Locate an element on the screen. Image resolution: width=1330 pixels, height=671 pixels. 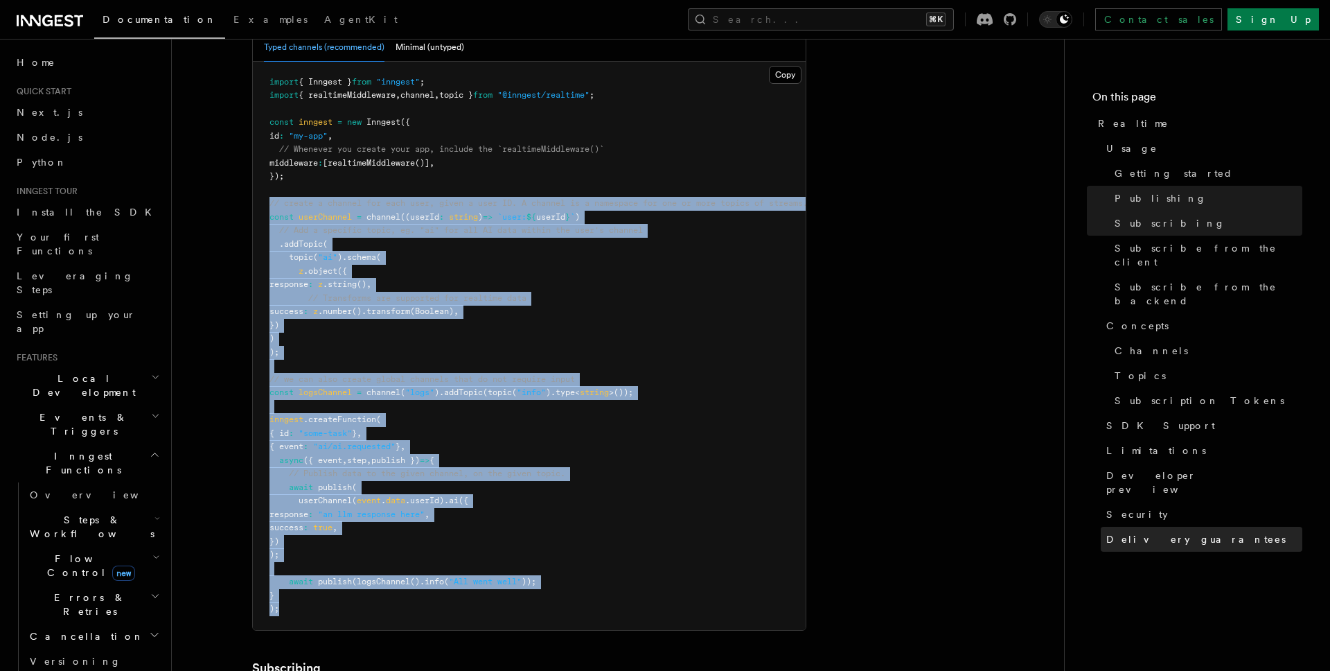
span: userChannel is located at coordinates (325, 500).